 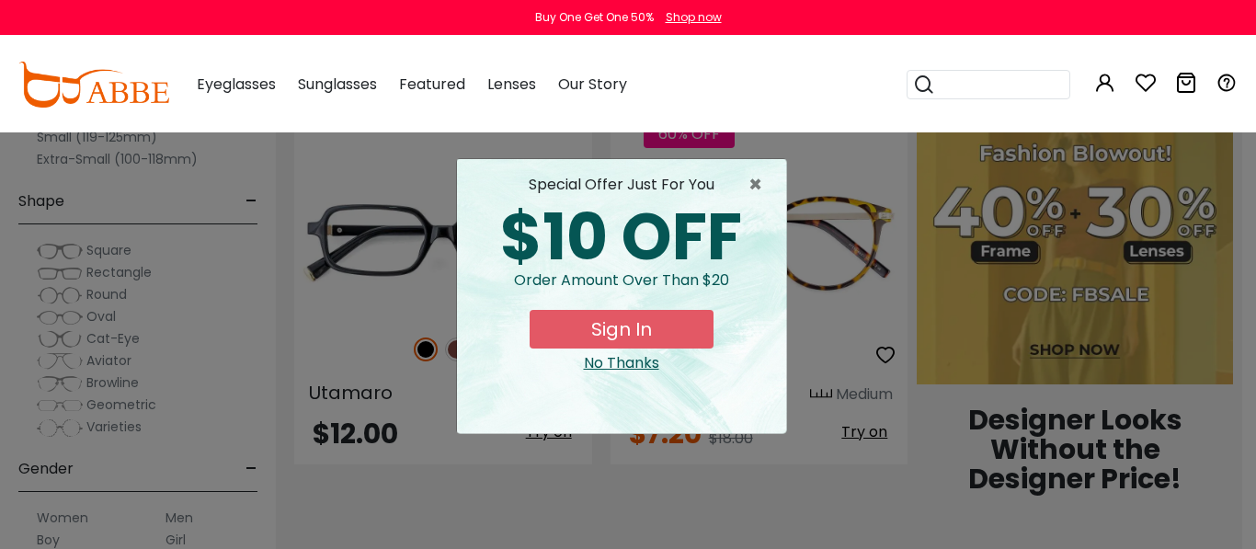 I want to click on button: Sign In, so click(x=621, y=329).